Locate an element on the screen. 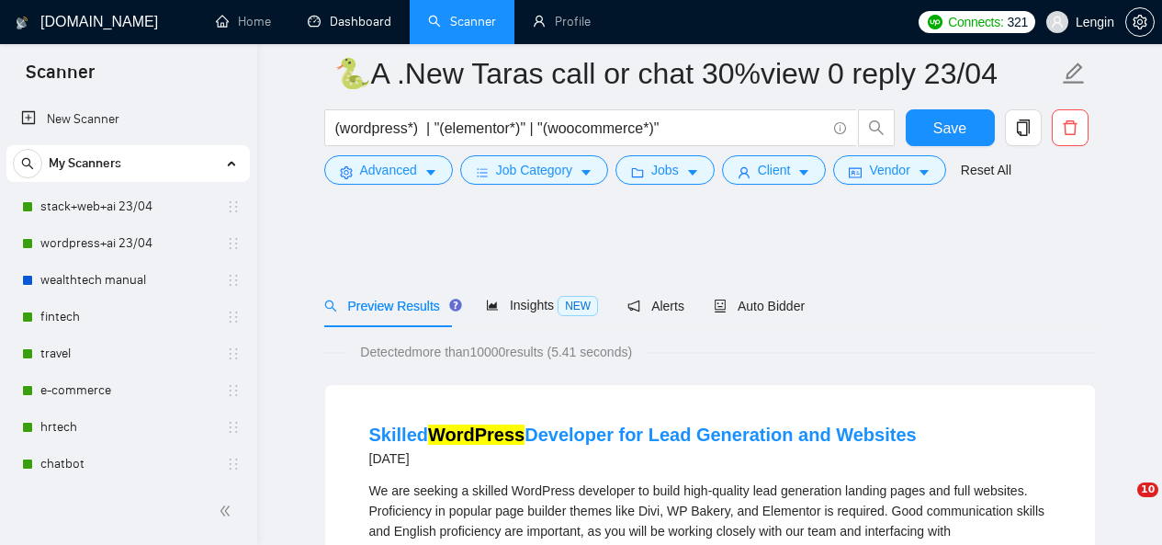 The width and height of the screenshot is (1162, 545). span: edit is located at coordinates (1074, 73).